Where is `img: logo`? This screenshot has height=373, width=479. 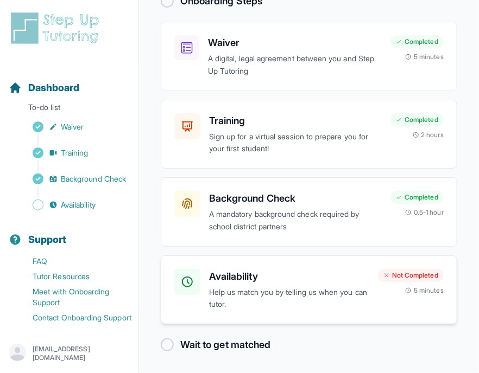
img: logo is located at coordinates (57, 28).